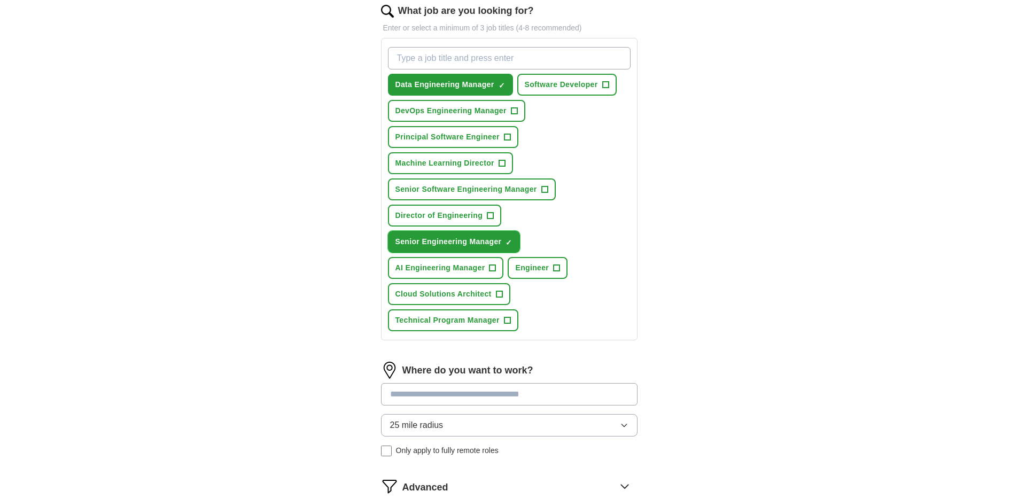 The height and width of the screenshot is (499, 1018). I want to click on span: Engineer, so click(532, 268).